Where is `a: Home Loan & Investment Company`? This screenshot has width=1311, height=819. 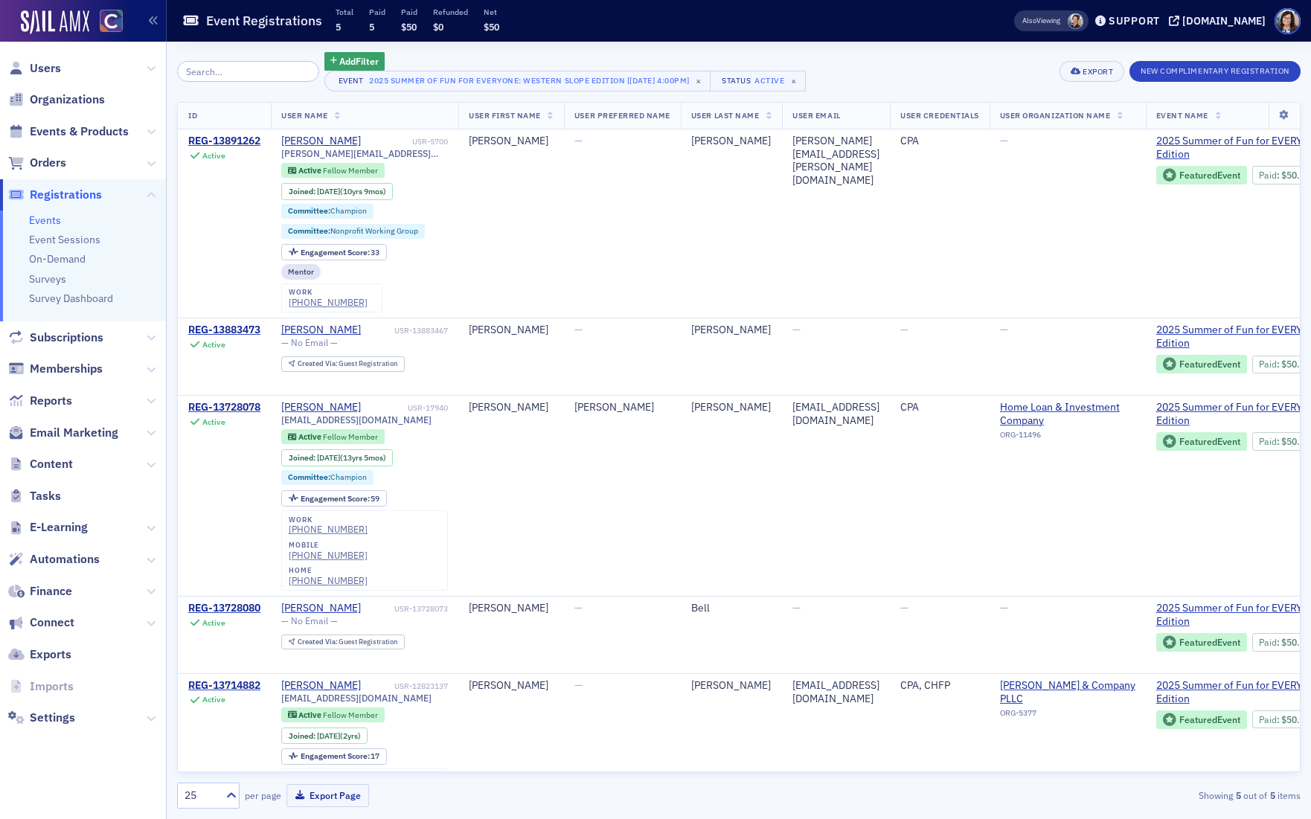 a: Home Loan & Investment Company is located at coordinates (1068, 414).